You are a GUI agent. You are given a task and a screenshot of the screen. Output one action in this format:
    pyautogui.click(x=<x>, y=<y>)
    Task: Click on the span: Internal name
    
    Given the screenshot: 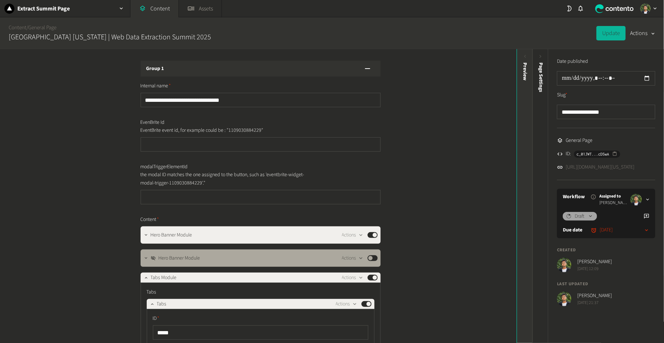 What is the action you would take?
    pyautogui.click(x=156, y=86)
    